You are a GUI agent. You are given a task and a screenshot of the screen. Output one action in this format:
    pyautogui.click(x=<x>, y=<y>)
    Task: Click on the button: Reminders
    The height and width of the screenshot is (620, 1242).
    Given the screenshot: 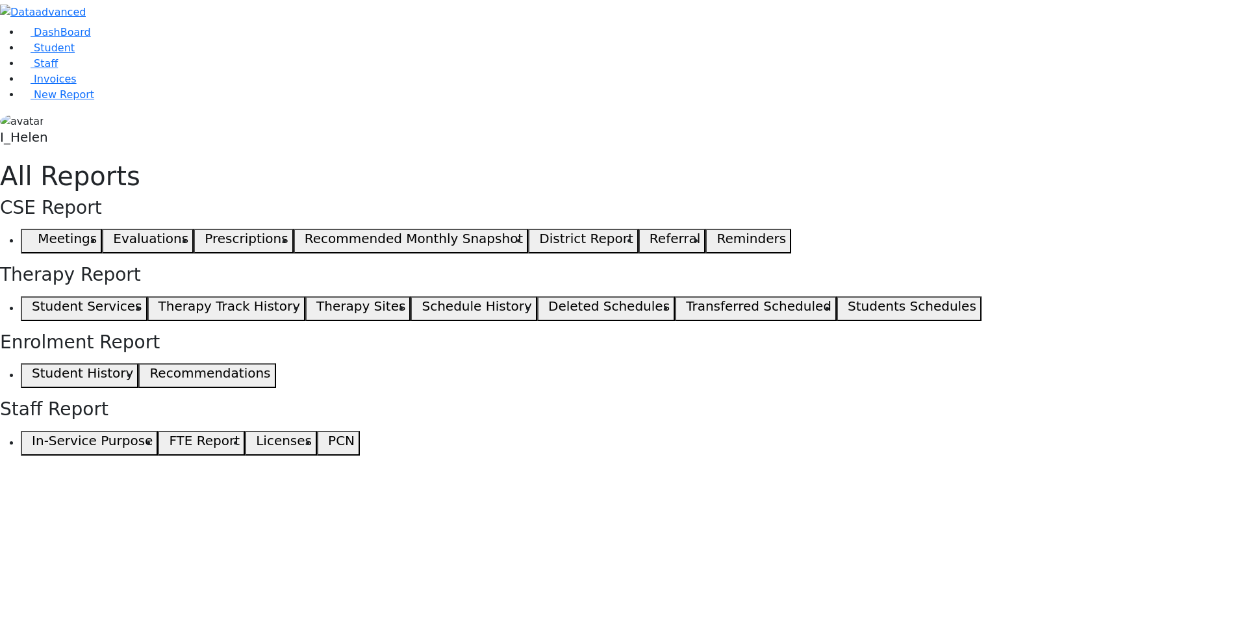 What is the action you would take?
    pyautogui.click(x=748, y=241)
    